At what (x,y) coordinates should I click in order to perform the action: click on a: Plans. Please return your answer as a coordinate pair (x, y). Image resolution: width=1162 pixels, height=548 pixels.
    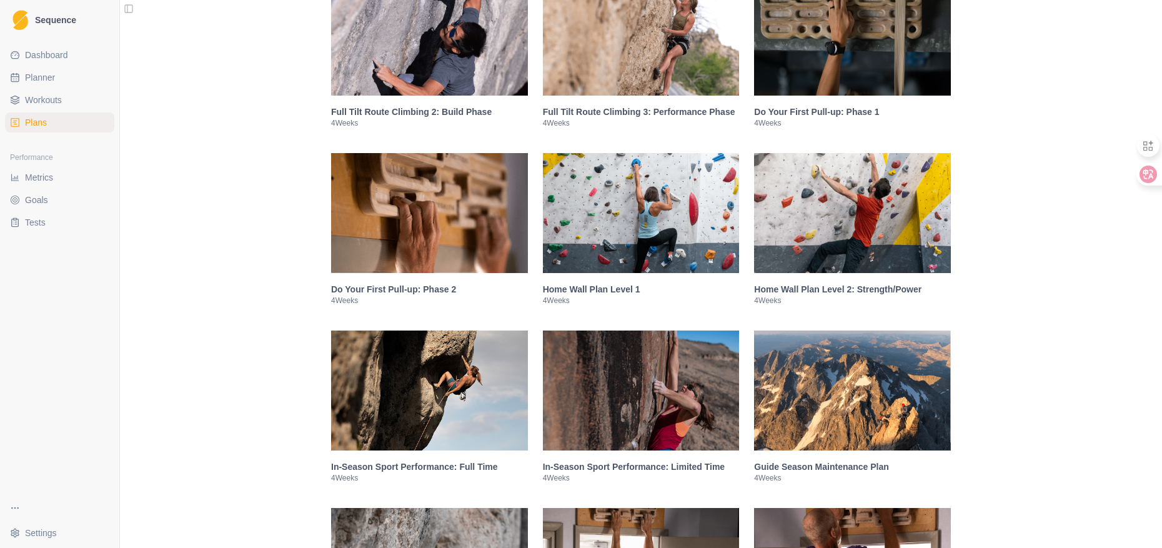
    Looking at the image, I should click on (59, 122).